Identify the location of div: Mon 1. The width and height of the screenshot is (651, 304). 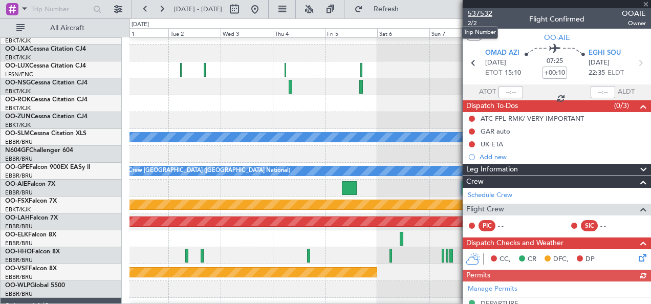
(142, 33).